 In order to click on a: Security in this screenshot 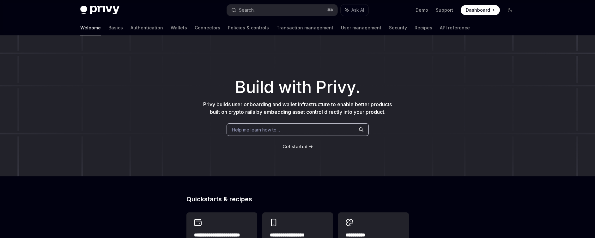, I will do `click(398, 28)`.